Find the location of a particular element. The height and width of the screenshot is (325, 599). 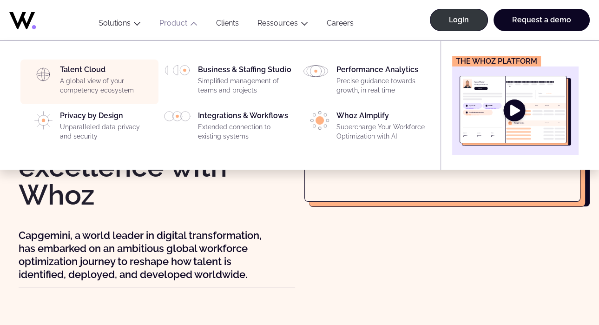

a: Request a demo is located at coordinates (541, 20).